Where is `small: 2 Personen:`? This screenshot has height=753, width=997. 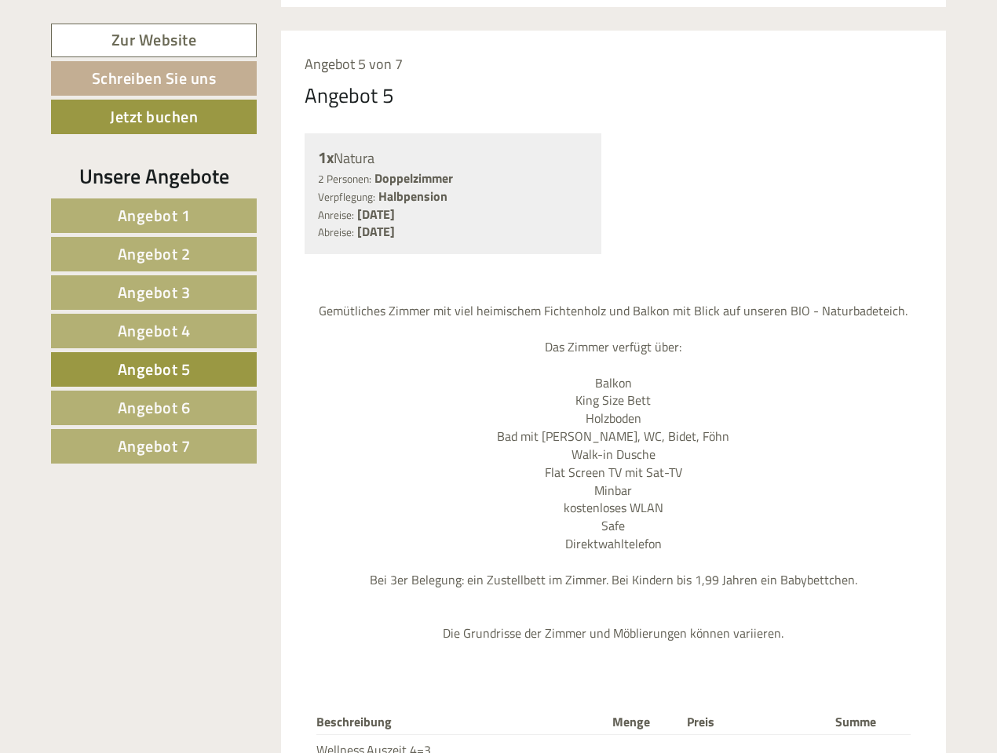
small: 2 Personen: is located at coordinates (345, 179).